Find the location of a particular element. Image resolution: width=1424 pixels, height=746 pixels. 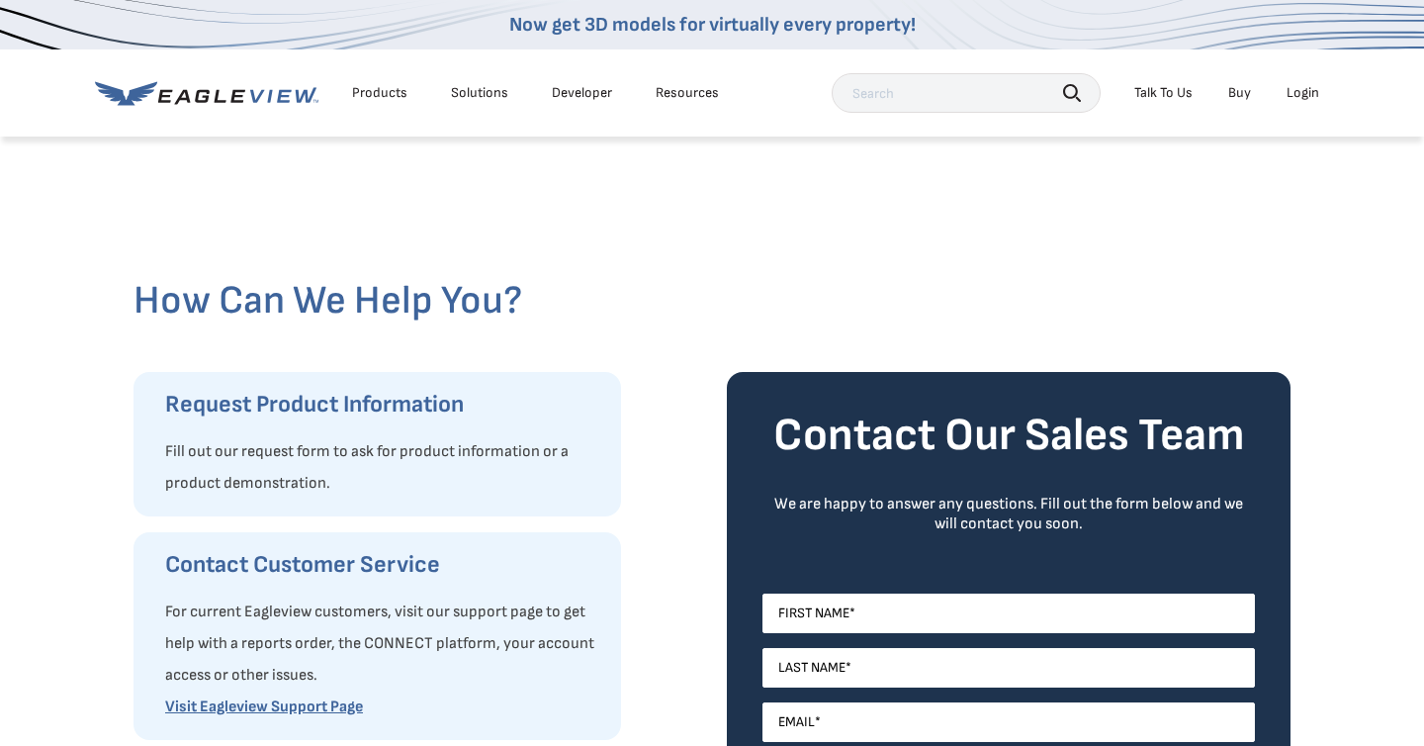

h3: Request Product Information is located at coordinates (383, 405).